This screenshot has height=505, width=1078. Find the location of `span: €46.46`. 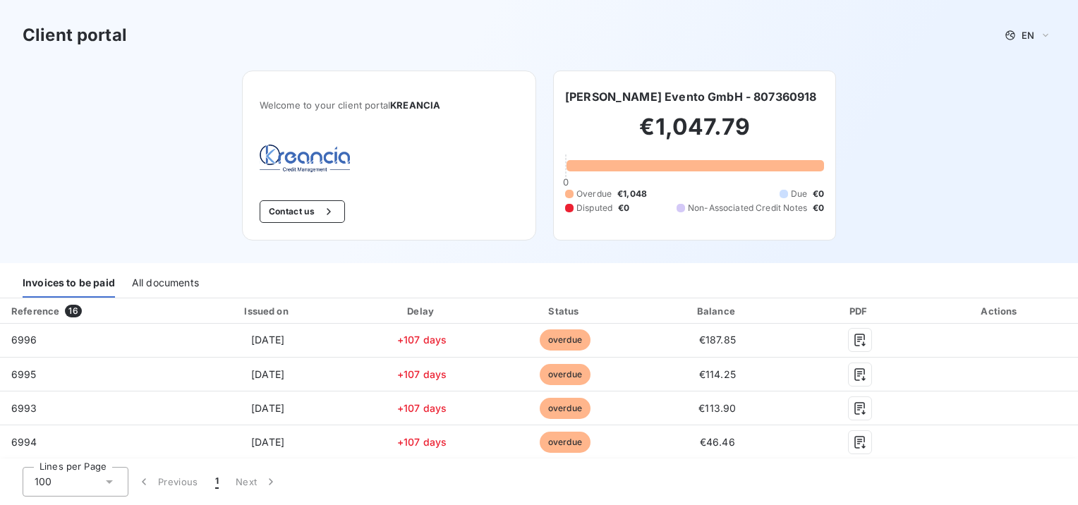

span: €46.46 is located at coordinates (718, 442).